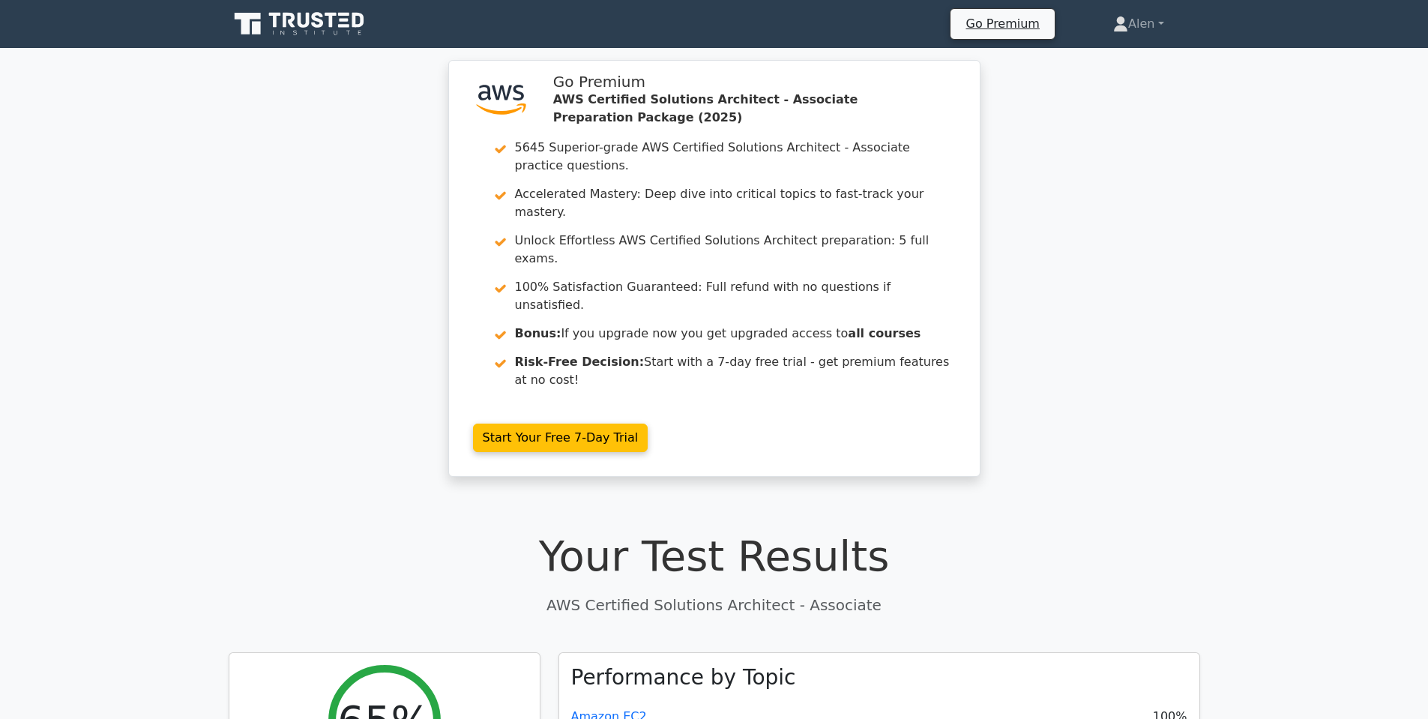  Describe the element at coordinates (714, 605) in the screenshot. I see `p: AWS Certified Solutions Architect - Associate` at that location.